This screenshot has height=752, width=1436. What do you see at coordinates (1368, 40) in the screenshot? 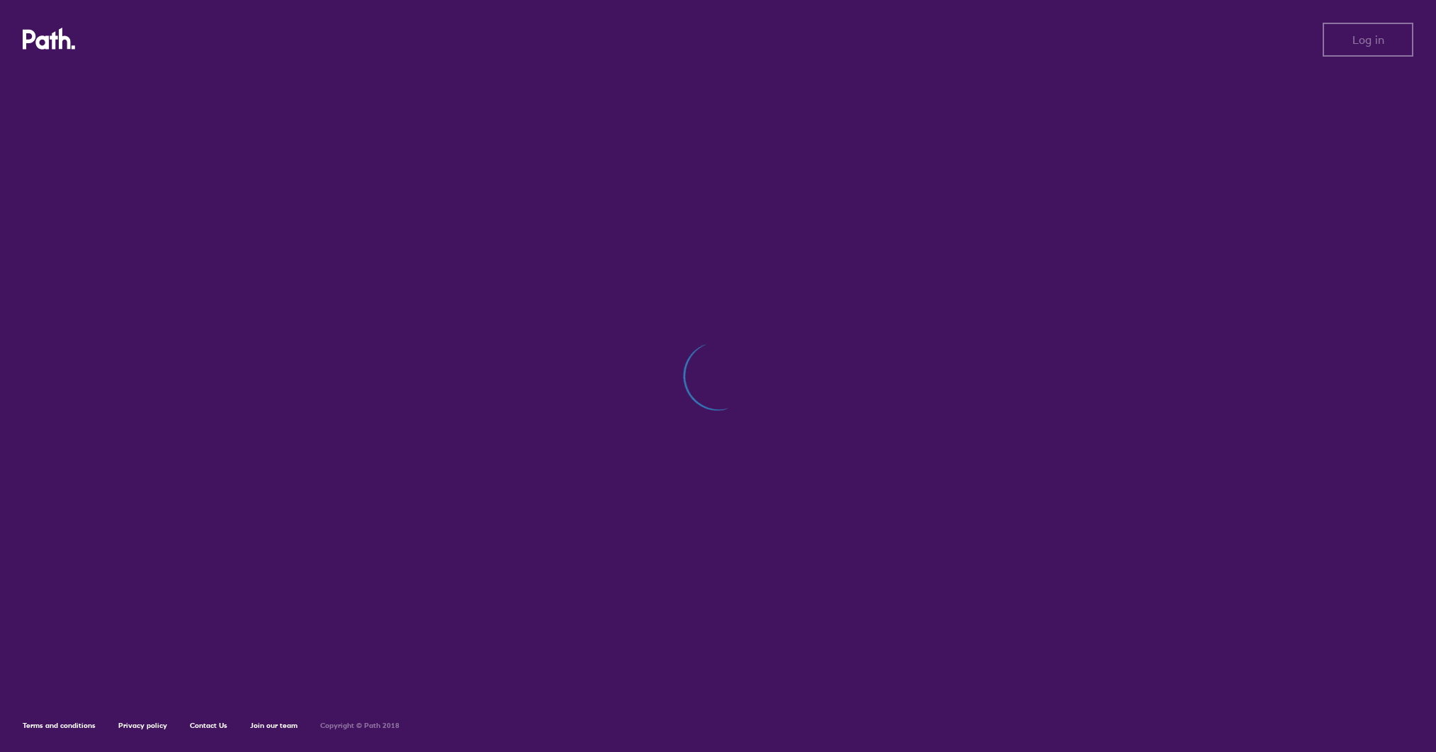
I see `span: Log in` at bounding box center [1368, 40].